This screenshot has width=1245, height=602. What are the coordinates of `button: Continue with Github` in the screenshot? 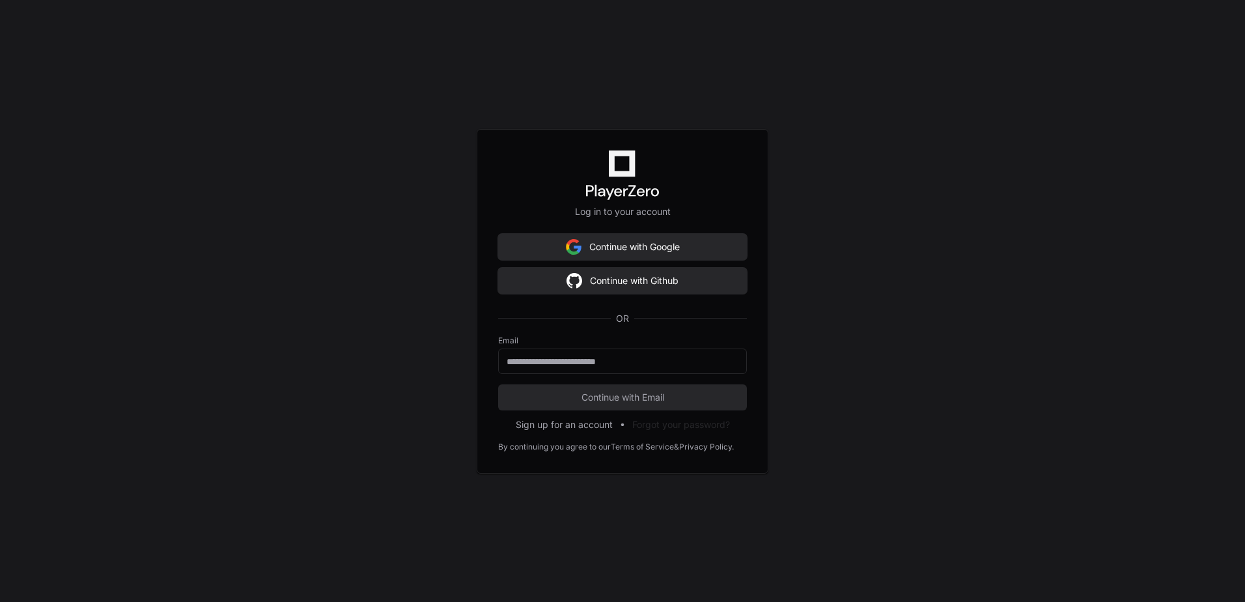 It's located at (623, 281).